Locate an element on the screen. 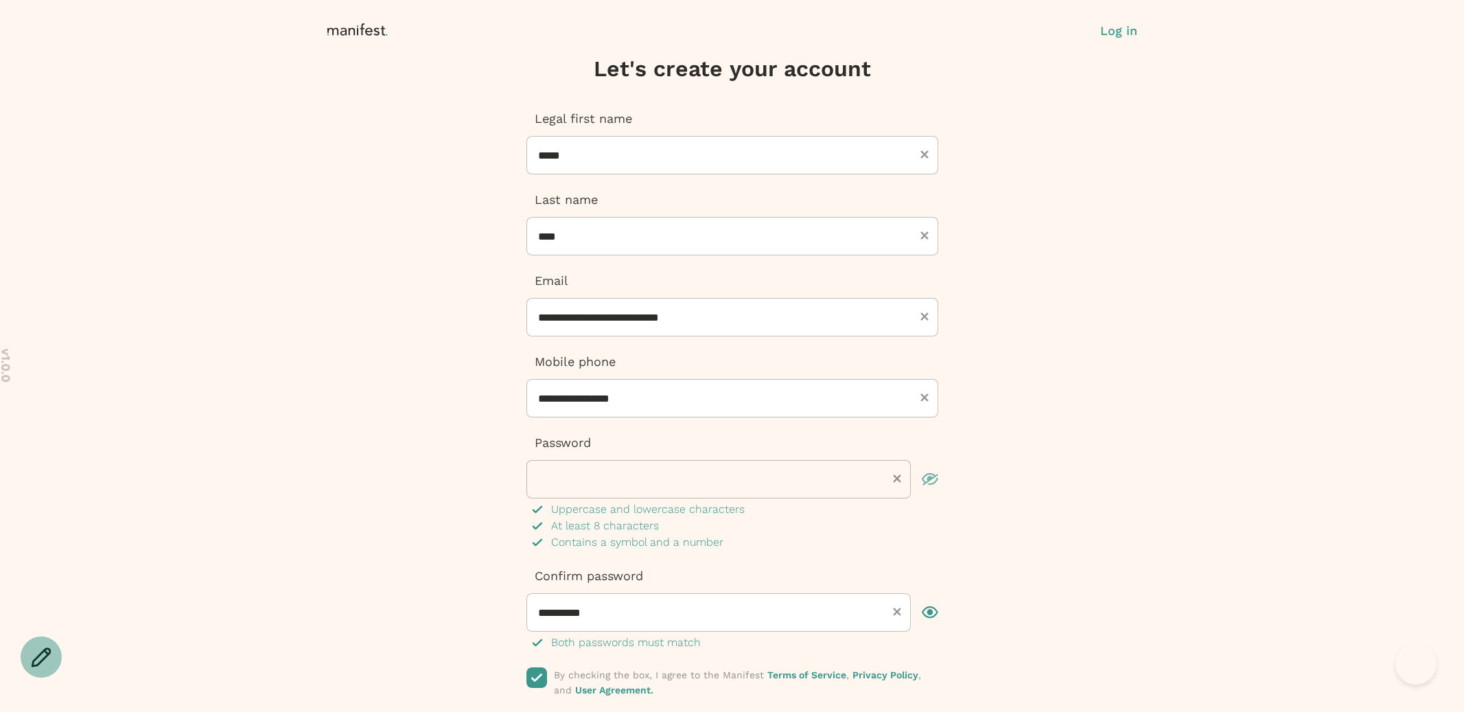 This screenshot has height=712, width=1464. p: Last name is located at coordinates (733, 200).